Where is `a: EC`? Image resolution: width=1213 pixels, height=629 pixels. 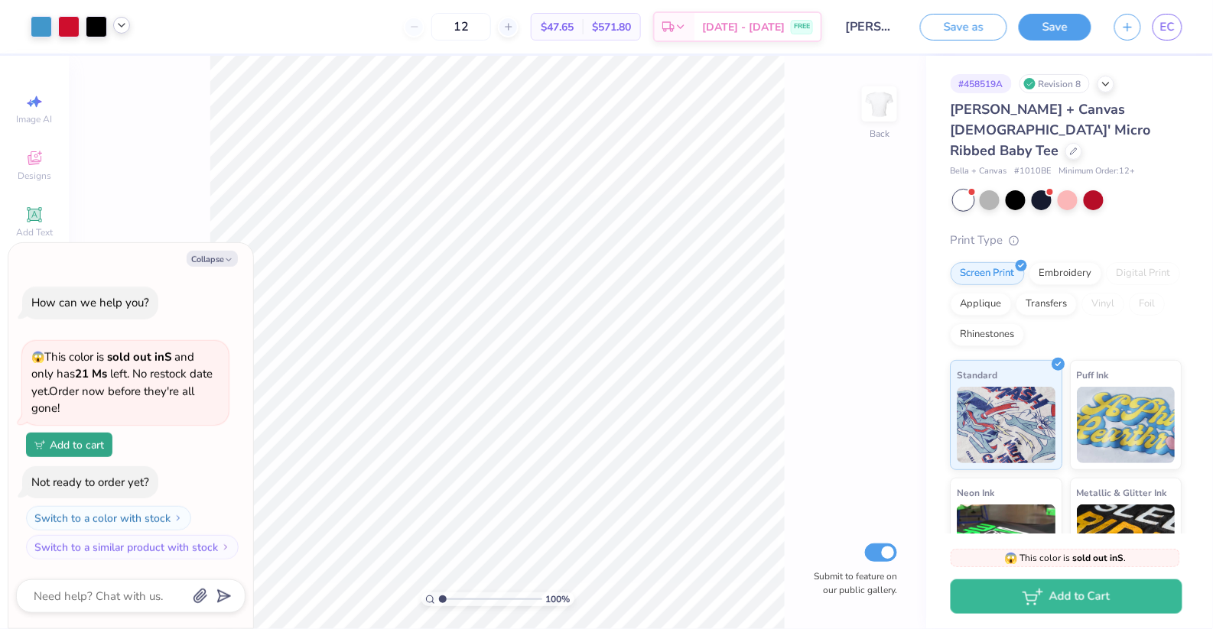
a: EC is located at coordinates (1167, 27).